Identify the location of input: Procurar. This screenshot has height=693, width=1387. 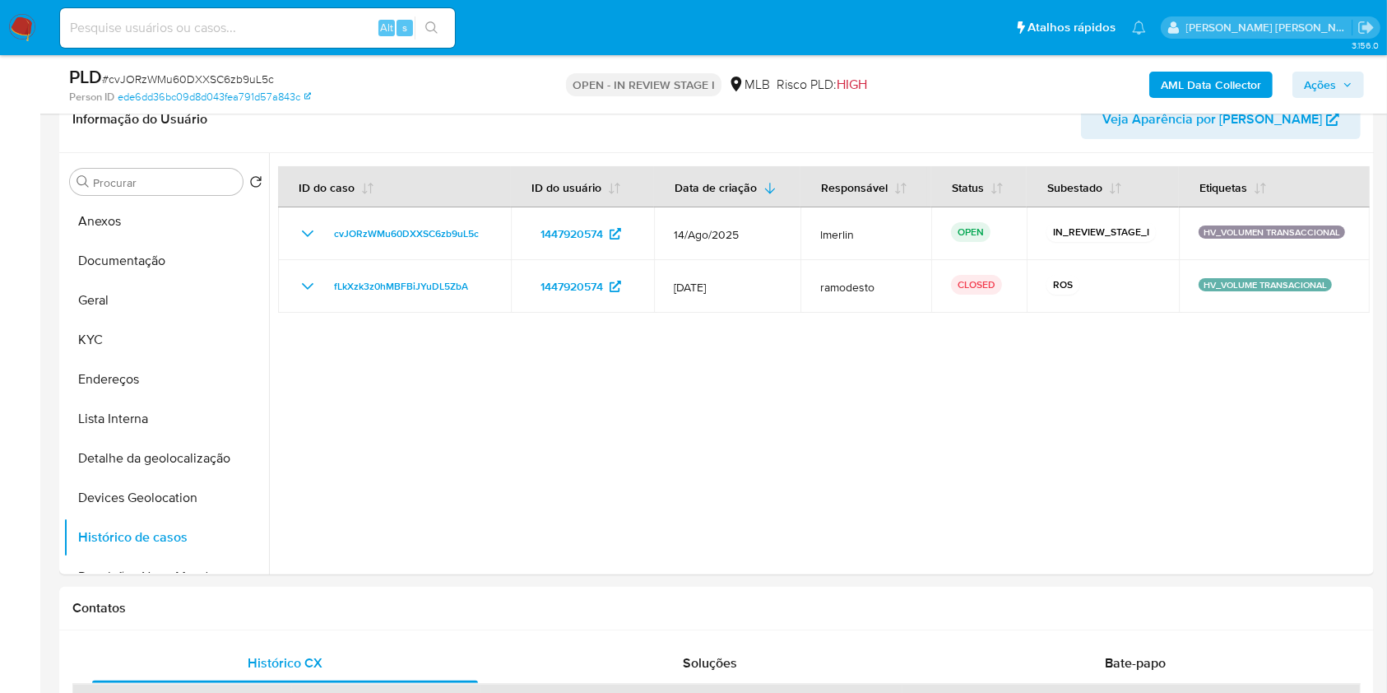
(165, 183).